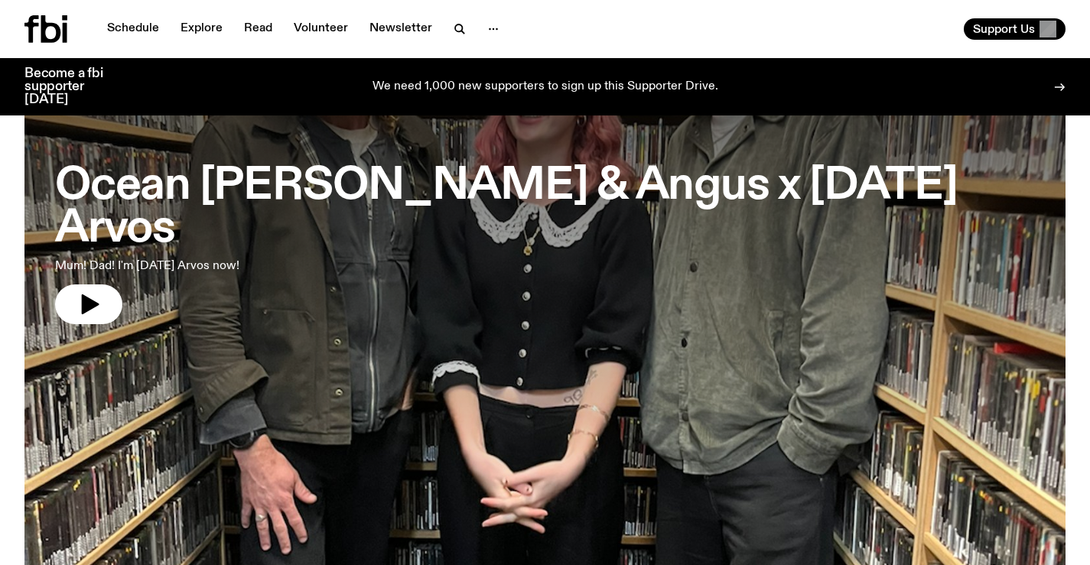 This screenshot has width=1090, height=565. What do you see at coordinates (320, 29) in the screenshot?
I see `a: Volunteer` at bounding box center [320, 29].